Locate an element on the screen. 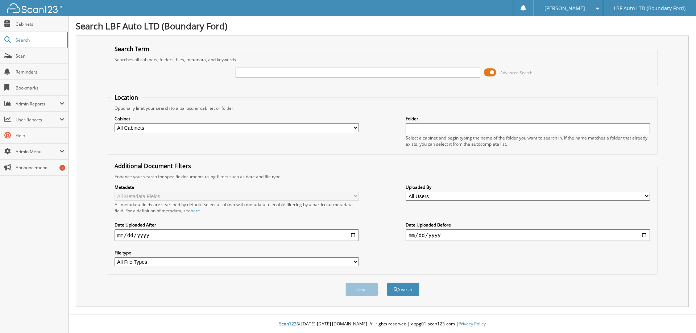  span: Bookmarks is located at coordinates (40, 88).